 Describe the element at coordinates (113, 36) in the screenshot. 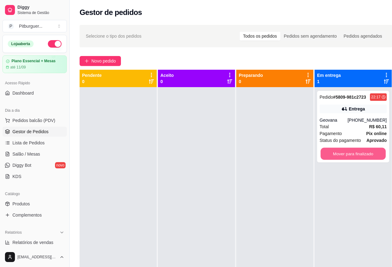

I see `span: Selecione o tipo dos pedidos` at that location.